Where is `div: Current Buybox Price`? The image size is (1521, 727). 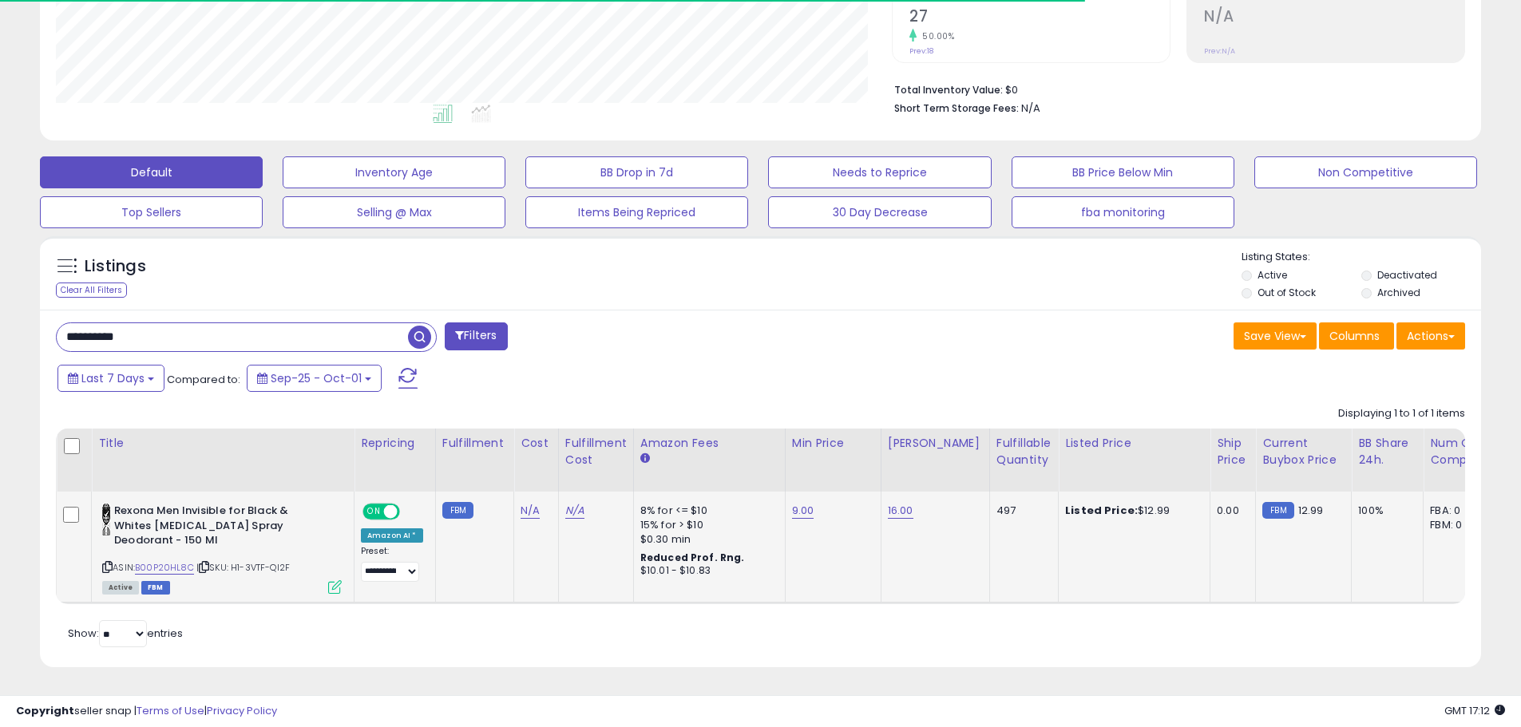 div: Current Buybox Price is located at coordinates (1303, 452).